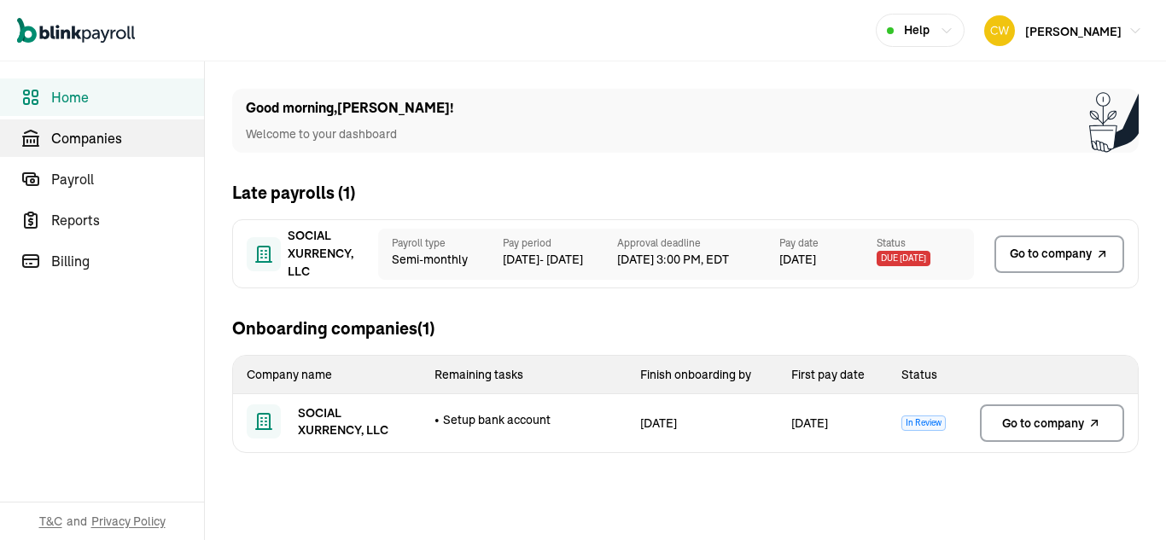 The image size is (1166, 540). I want to click on div: Chat Widget, so click(1023, 448).